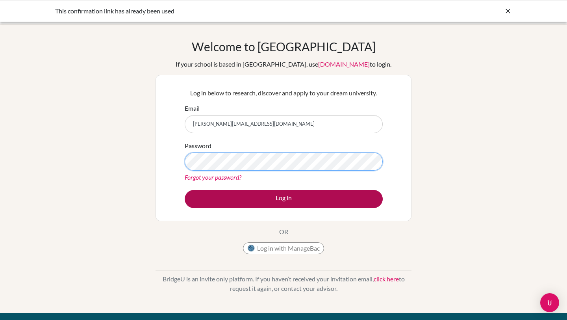  What do you see at coordinates (283, 199) in the screenshot?
I see `button: Log in` at bounding box center [283, 199].